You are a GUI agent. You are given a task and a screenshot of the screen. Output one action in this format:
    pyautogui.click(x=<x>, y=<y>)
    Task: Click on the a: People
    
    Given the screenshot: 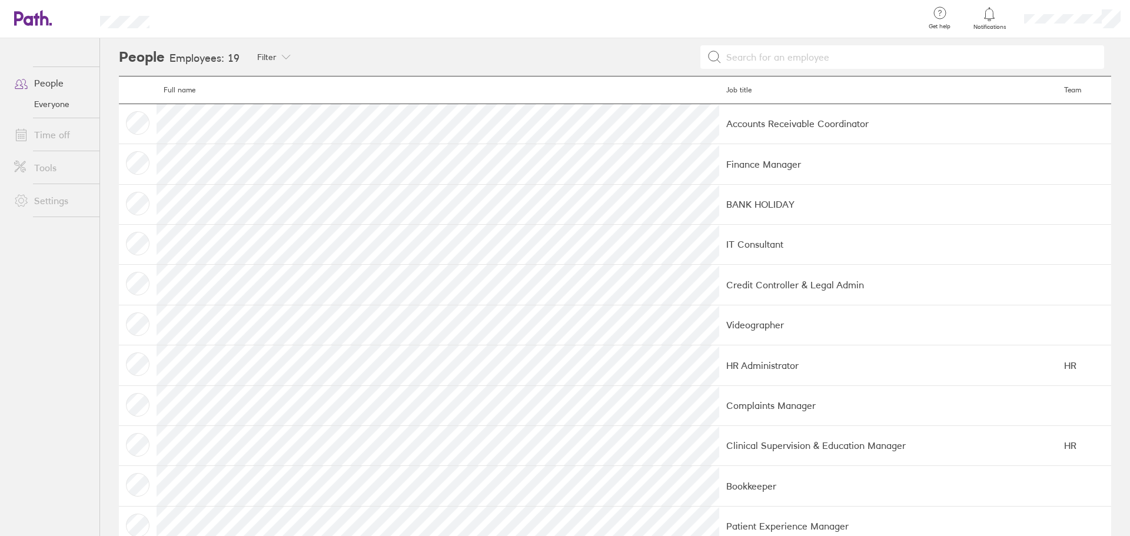 What is the action you would take?
    pyautogui.click(x=52, y=83)
    